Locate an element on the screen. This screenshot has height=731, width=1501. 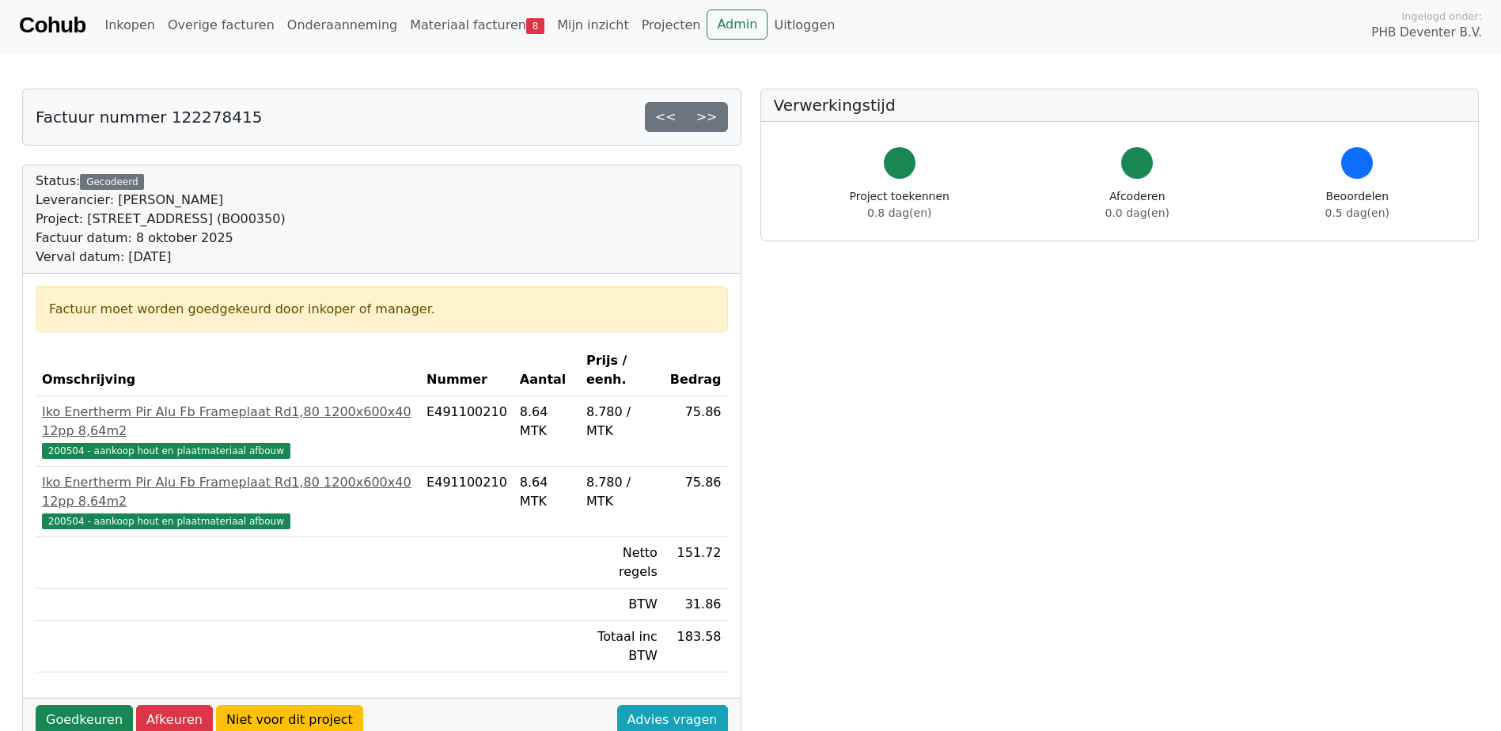
span: 0.8 dag(en) is located at coordinates (899, 213).